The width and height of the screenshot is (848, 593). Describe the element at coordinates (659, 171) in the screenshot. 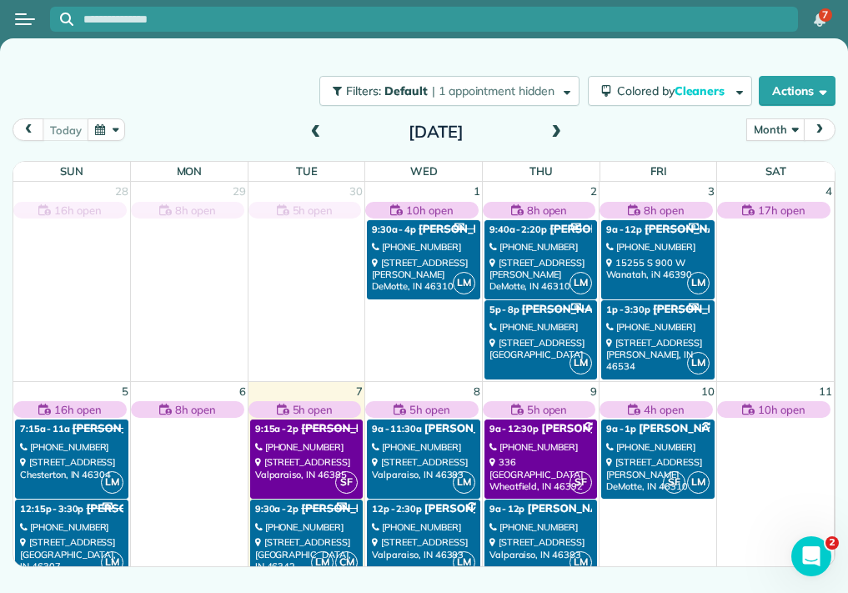

I see `span: Fri` at that location.